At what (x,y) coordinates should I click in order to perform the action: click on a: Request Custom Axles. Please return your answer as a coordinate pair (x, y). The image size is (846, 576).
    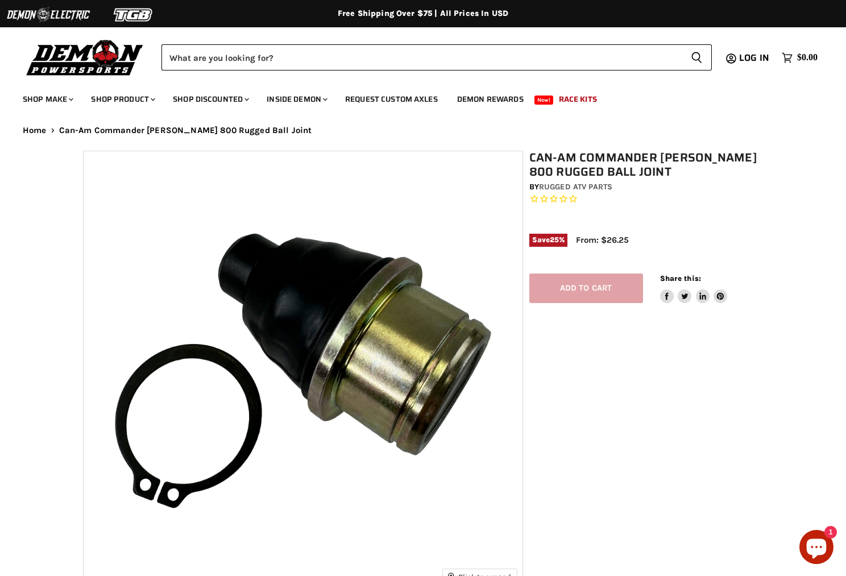
    Looking at the image, I should click on (391, 99).